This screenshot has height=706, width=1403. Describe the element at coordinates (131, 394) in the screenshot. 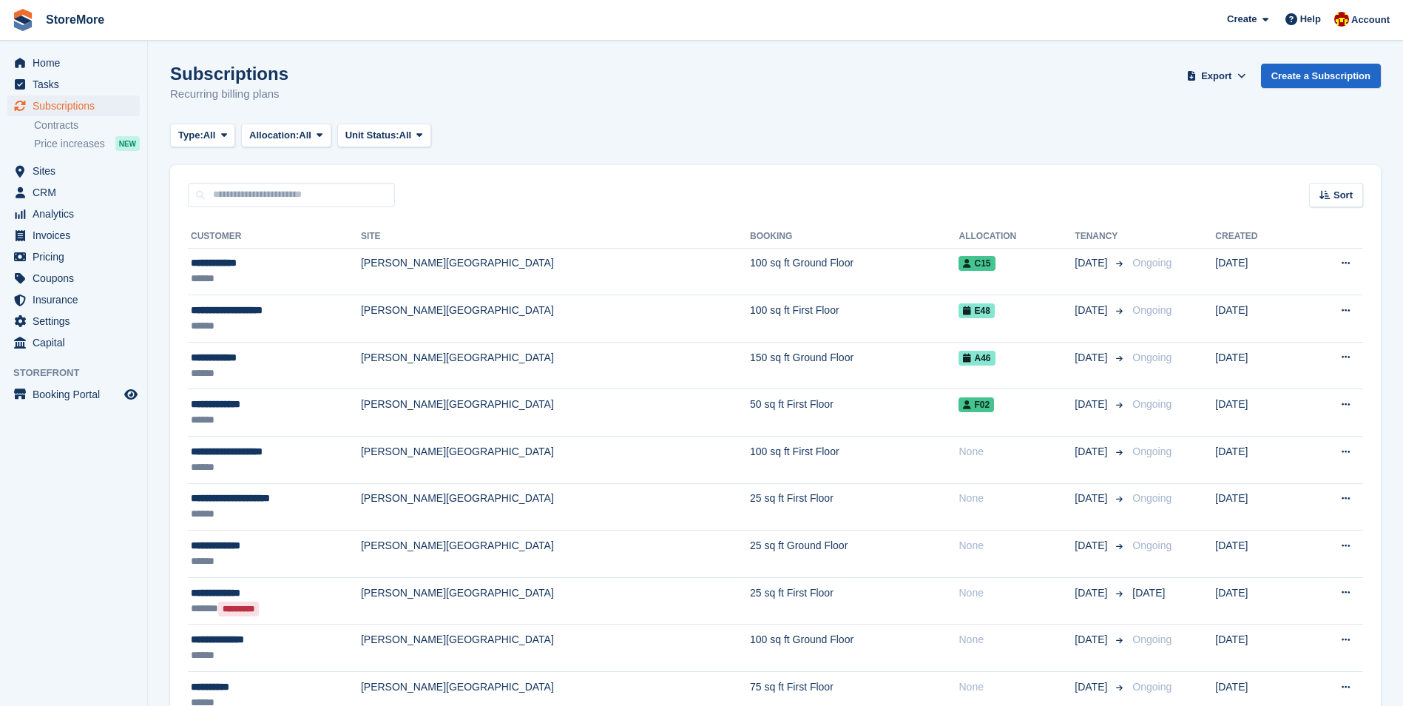

I see `a: Preview store` at that location.